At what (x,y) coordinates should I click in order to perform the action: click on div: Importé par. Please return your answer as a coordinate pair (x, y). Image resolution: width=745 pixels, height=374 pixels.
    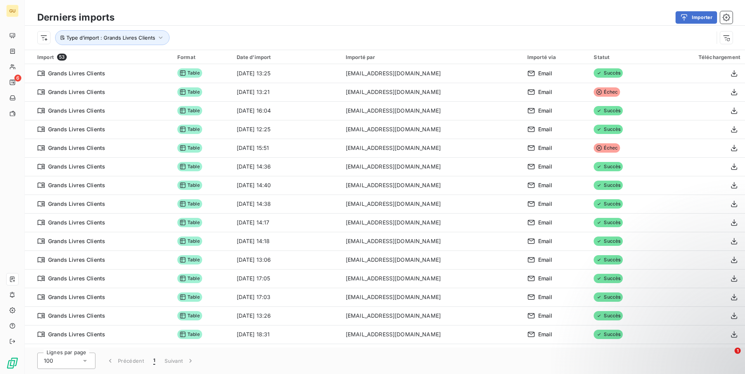
    Looking at the image, I should click on (432, 57).